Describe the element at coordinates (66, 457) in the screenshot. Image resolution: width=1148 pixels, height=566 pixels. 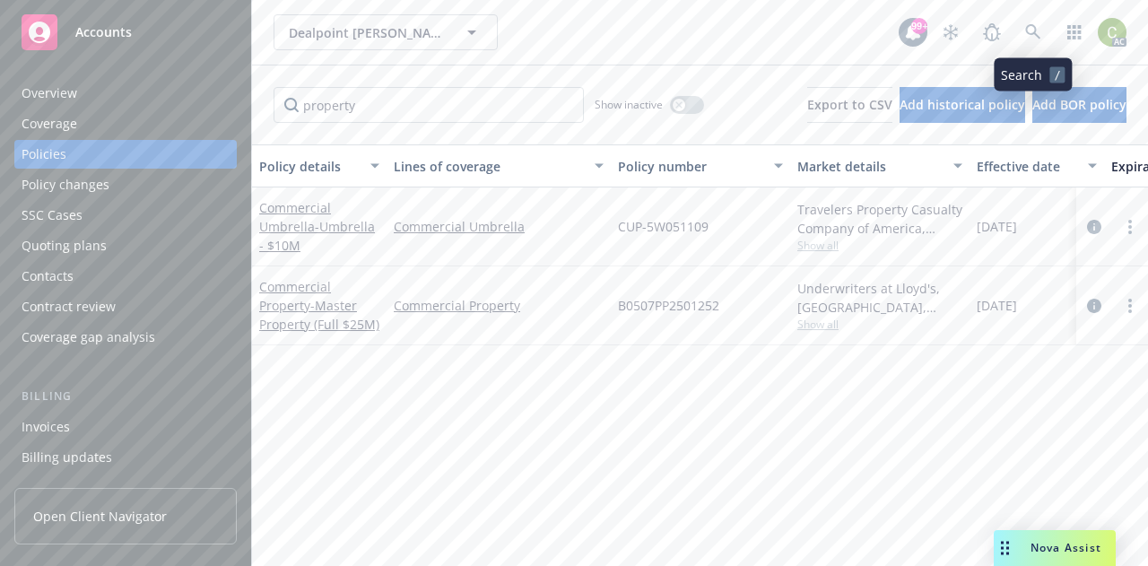
I see `div: Billing updates` at that location.